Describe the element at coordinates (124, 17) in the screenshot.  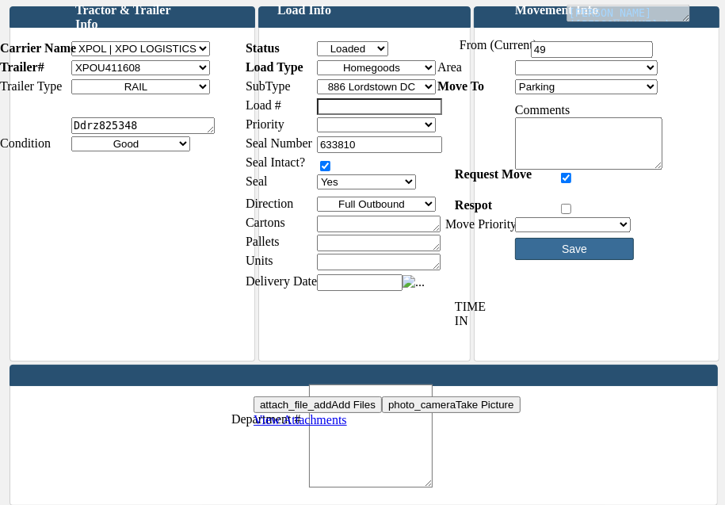
I see `span: Tractor & Trailer Info` at that location.